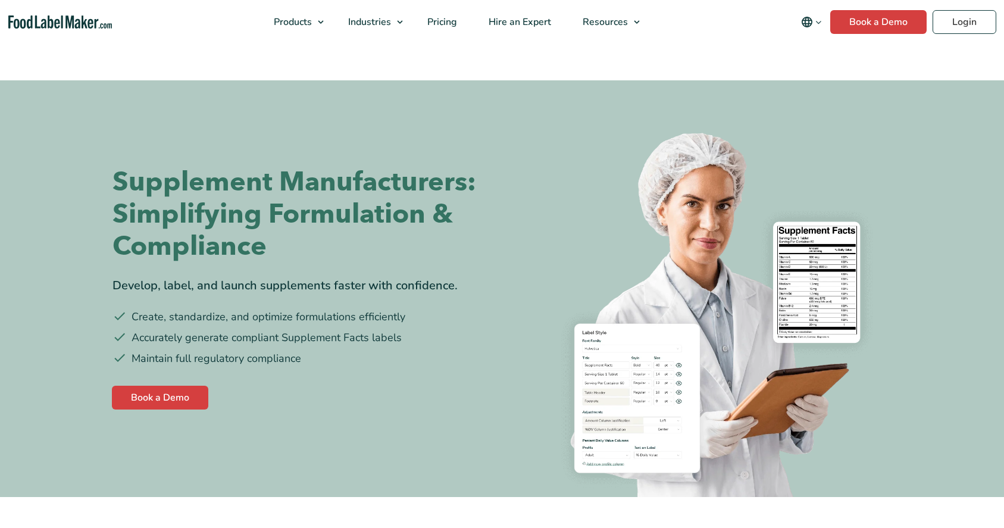 The height and width of the screenshot is (528, 1004). Describe the element at coordinates (303, 286) in the screenshot. I see `div: Develop, label, and launch supplements faster with confidence.` at that location.